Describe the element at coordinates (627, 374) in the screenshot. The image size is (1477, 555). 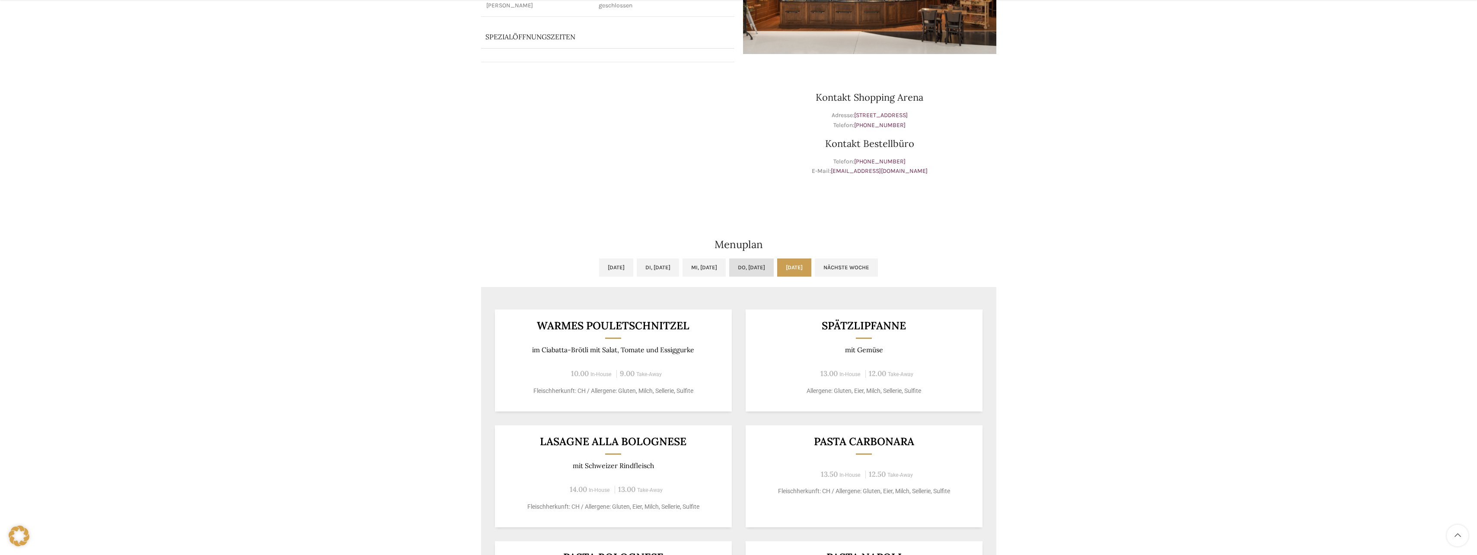
I see `span: 9.00` at that location.